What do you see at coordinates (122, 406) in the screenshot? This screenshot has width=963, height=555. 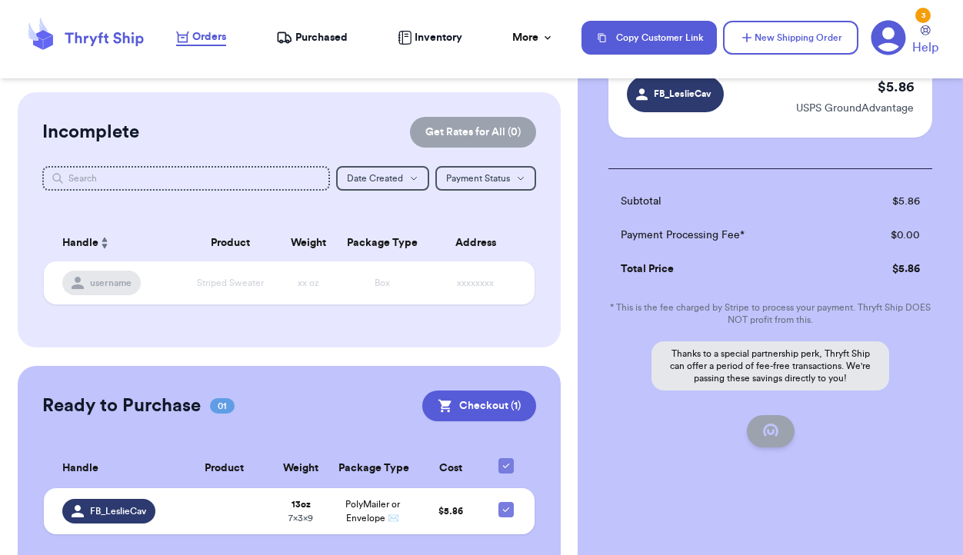 I see `h2: Ready to Purchase` at bounding box center [122, 406].